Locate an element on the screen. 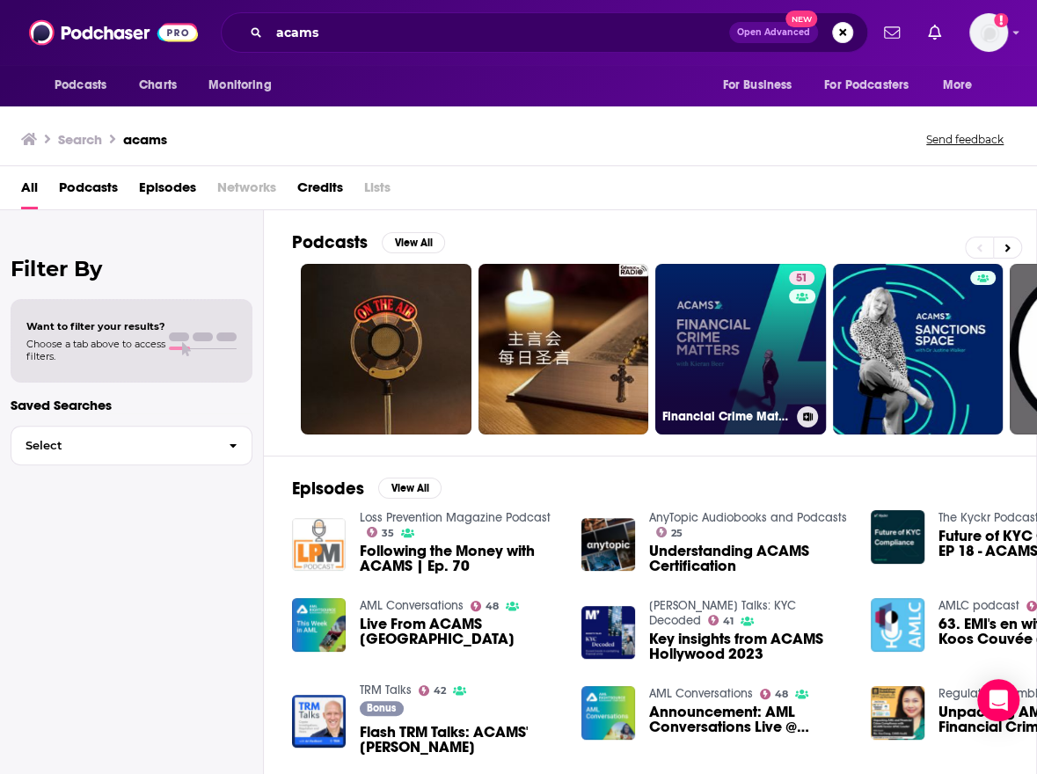  span: For Business is located at coordinates (757, 85).